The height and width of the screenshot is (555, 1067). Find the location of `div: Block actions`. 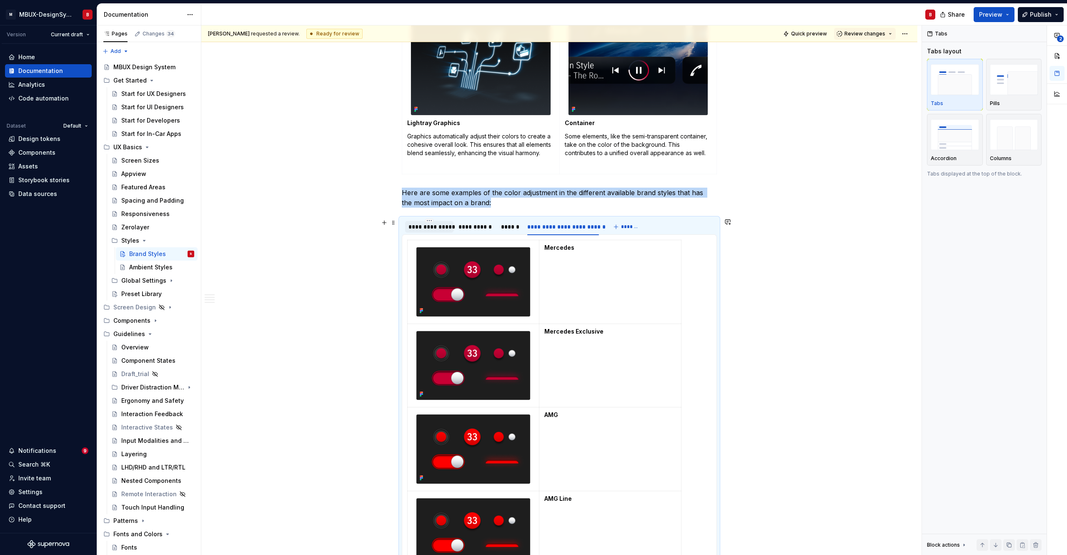

div: Block actions is located at coordinates (947, 545).